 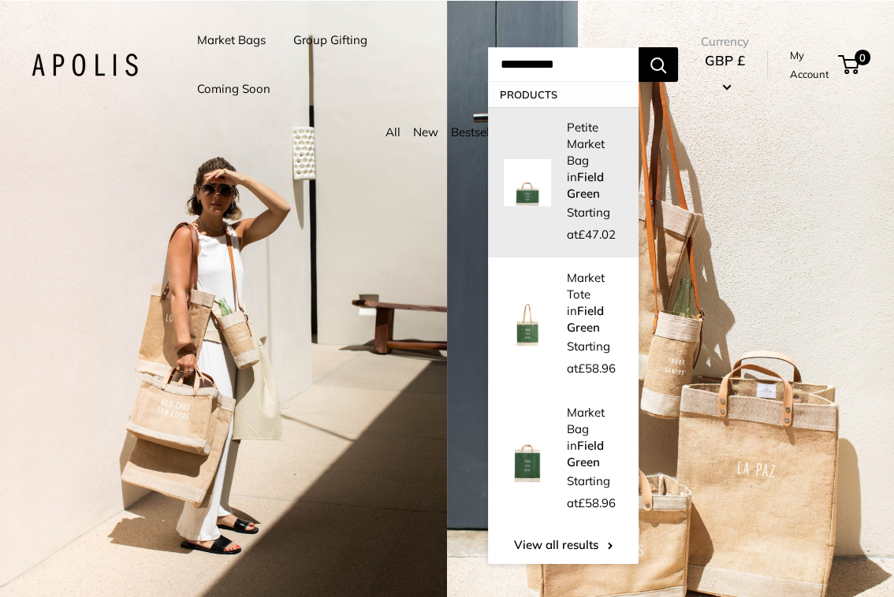 I want to click on a: View all results, so click(x=563, y=545).